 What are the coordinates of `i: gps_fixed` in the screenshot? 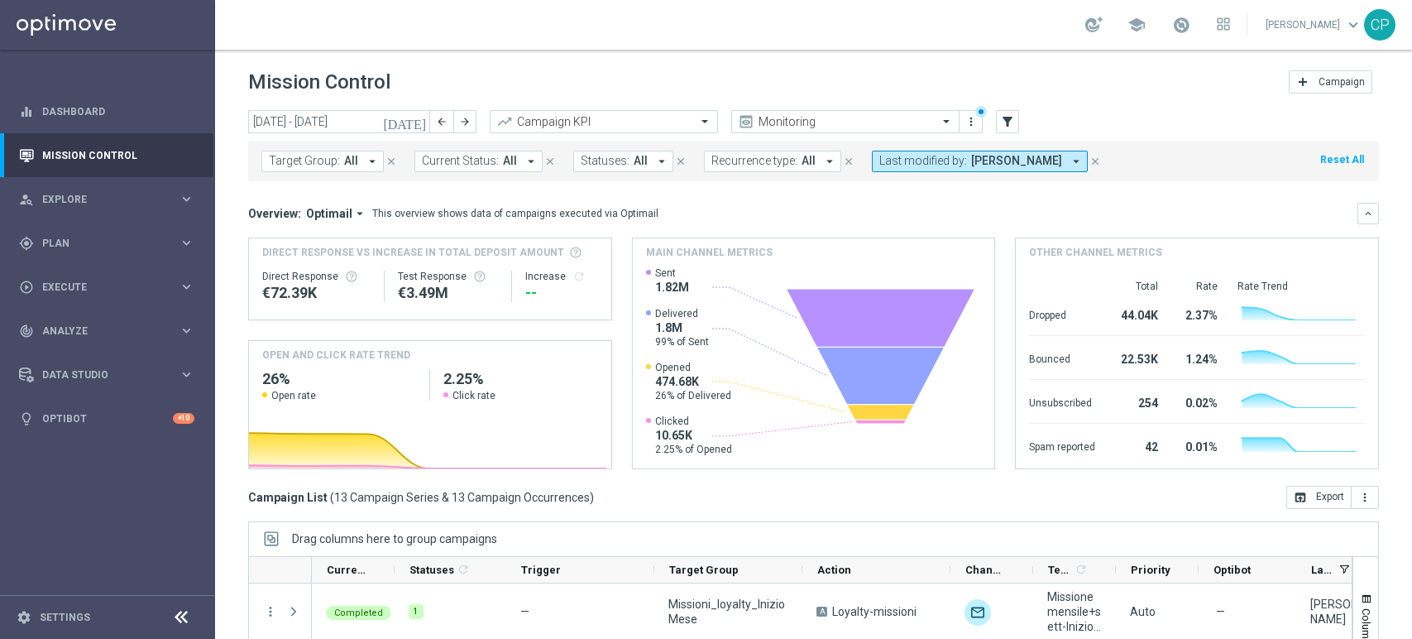 It's located at (26, 243).